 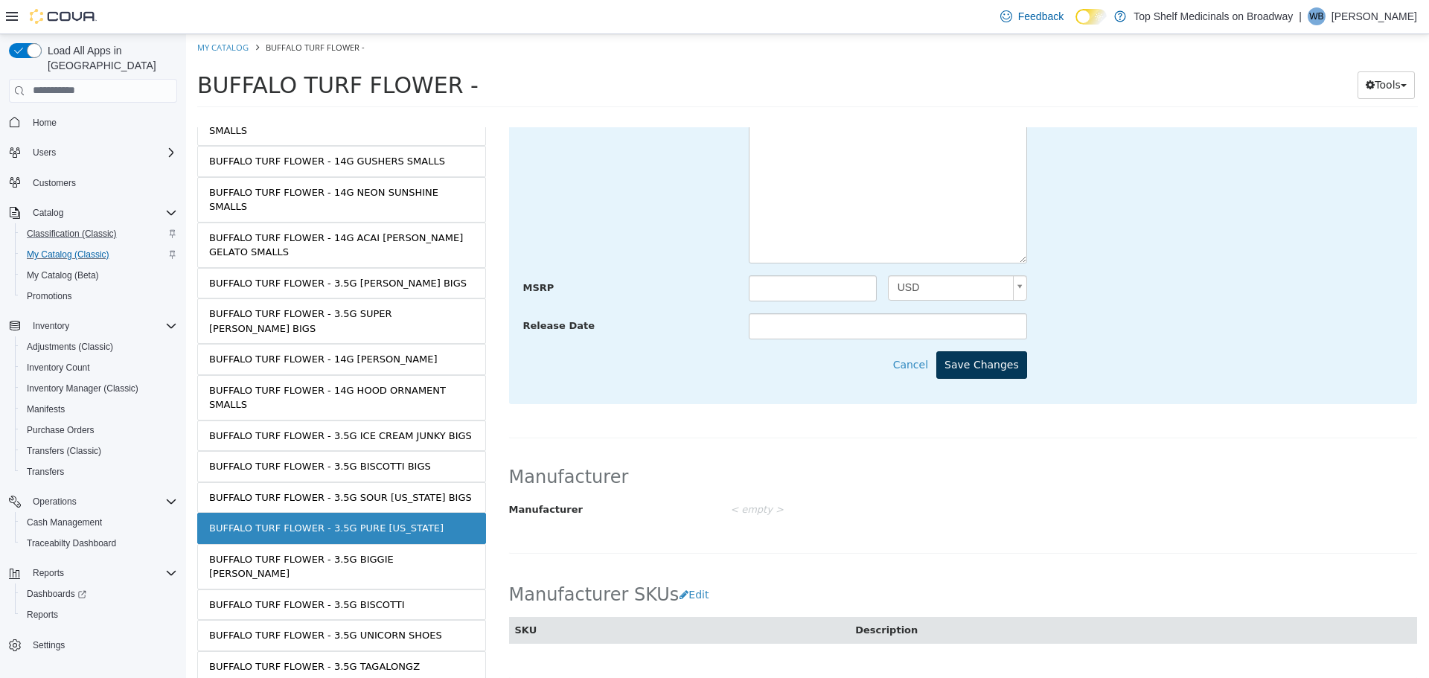 What do you see at coordinates (99, 451) in the screenshot?
I see `button: Transfers (Classic)` at bounding box center [99, 451].